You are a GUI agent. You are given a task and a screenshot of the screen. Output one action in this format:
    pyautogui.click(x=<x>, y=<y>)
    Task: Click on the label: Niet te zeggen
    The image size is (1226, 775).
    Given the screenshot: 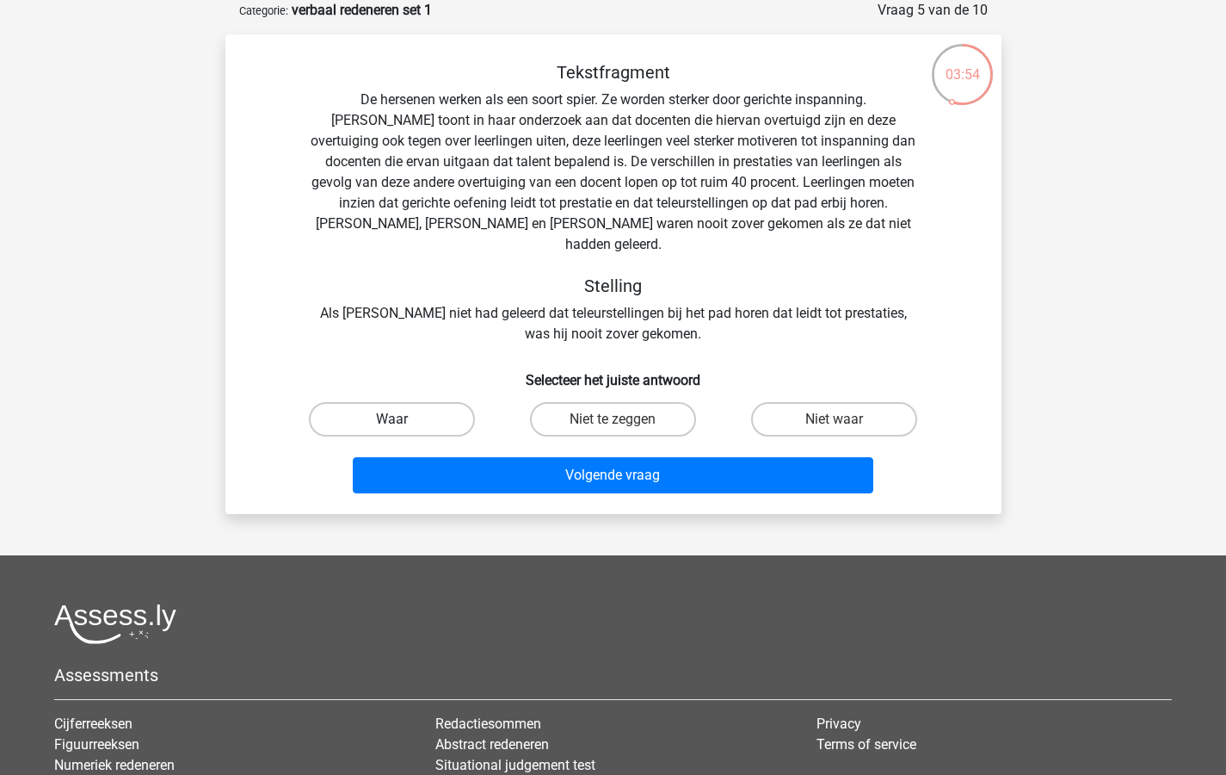 What is the action you would take?
    pyautogui.click(x=613, y=419)
    